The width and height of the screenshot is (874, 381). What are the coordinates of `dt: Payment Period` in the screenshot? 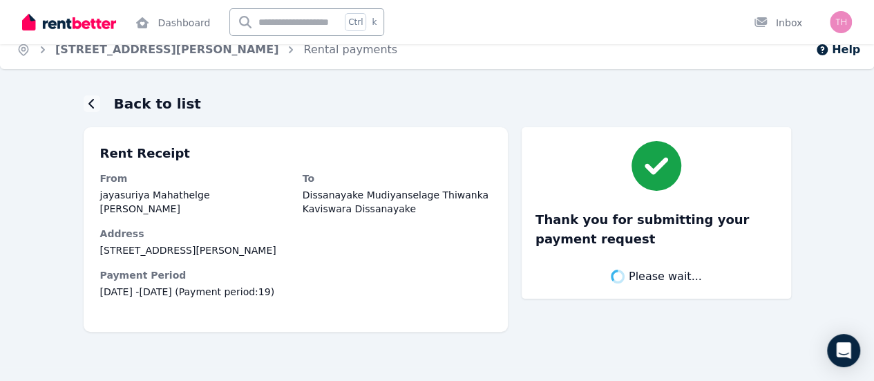 It's located at (296, 275).